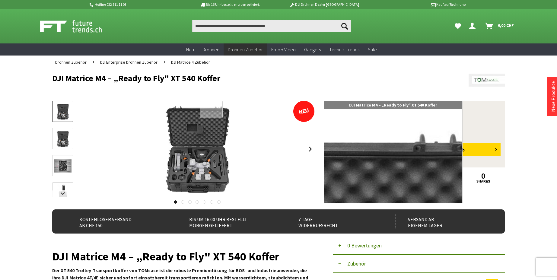  Describe the element at coordinates (418, 245) in the screenshot. I see `button: 0 Bewertungen` at that location.